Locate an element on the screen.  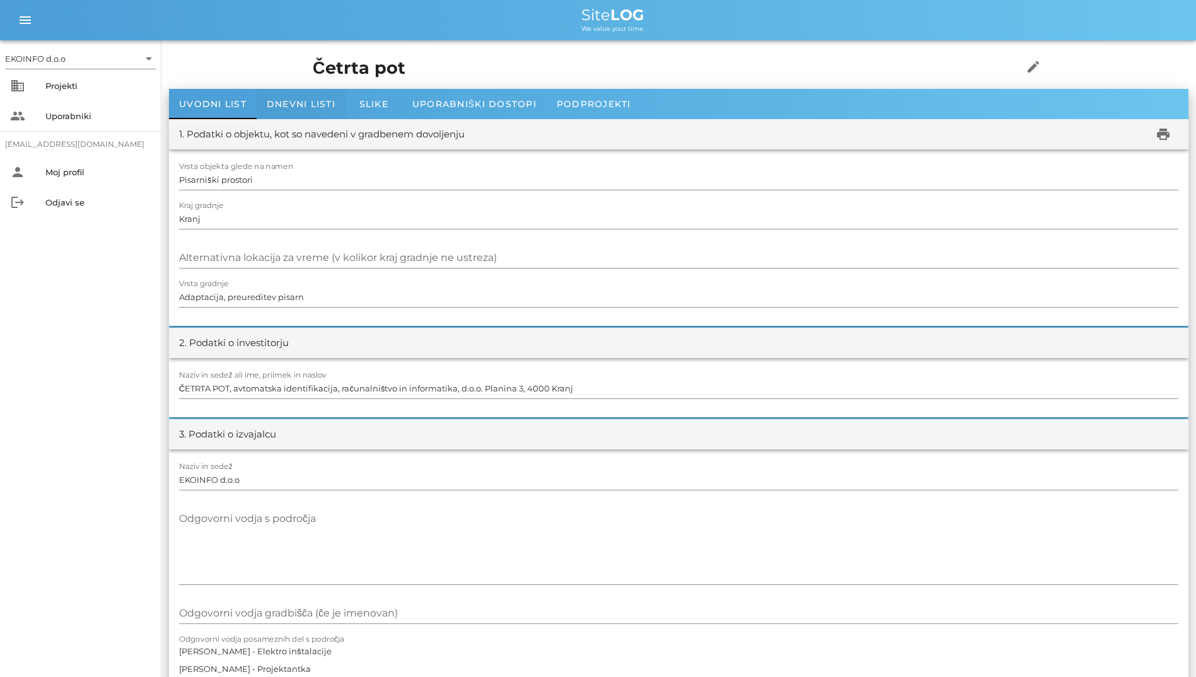
i: person is located at coordinates (18, 172).